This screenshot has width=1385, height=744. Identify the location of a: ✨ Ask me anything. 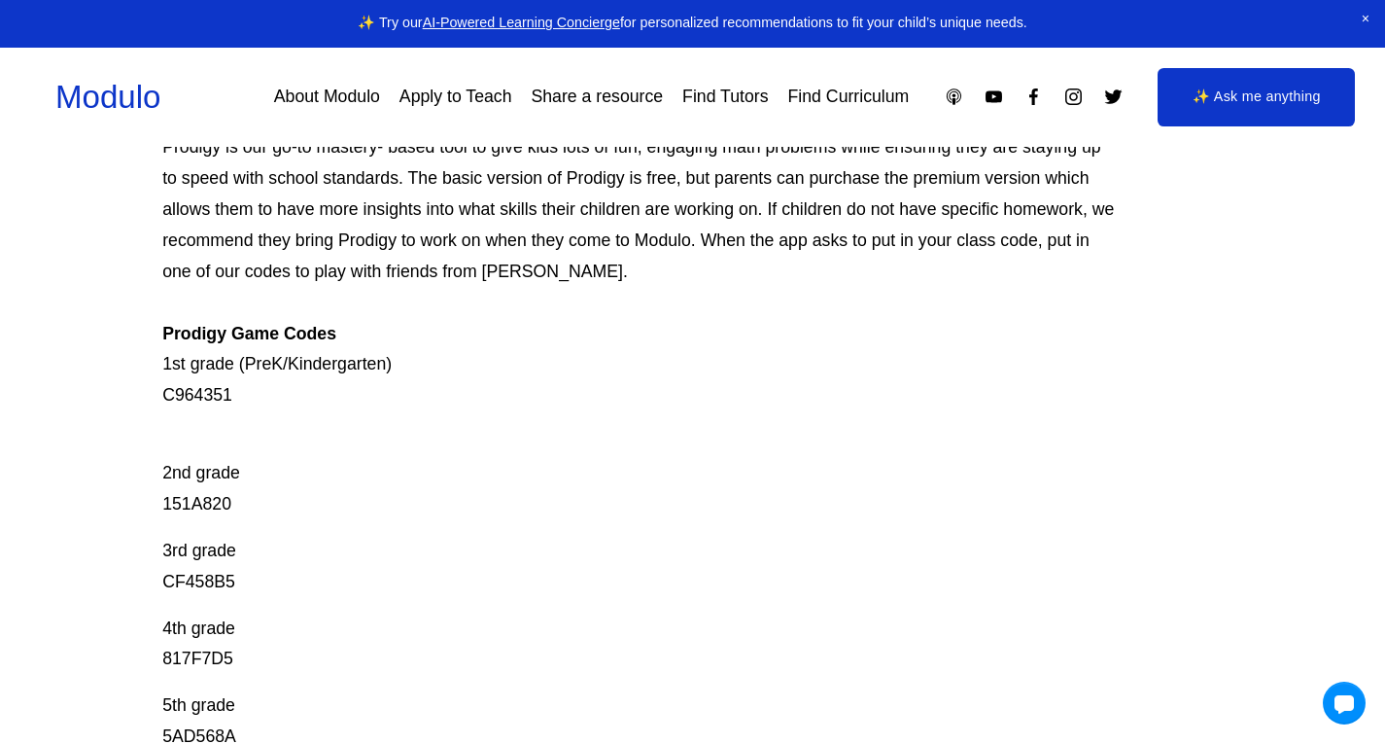
(1256, 97).